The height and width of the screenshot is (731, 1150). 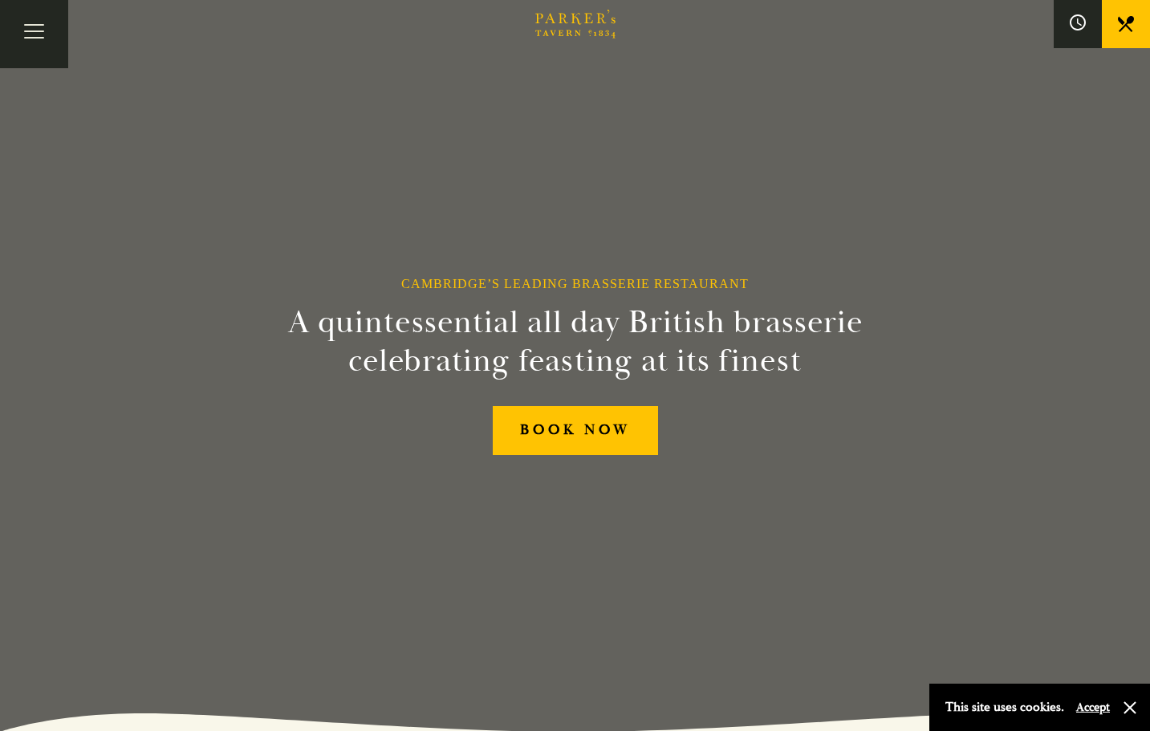 I want to click on p: This site uses cookies., so click(x=1005, y=707).